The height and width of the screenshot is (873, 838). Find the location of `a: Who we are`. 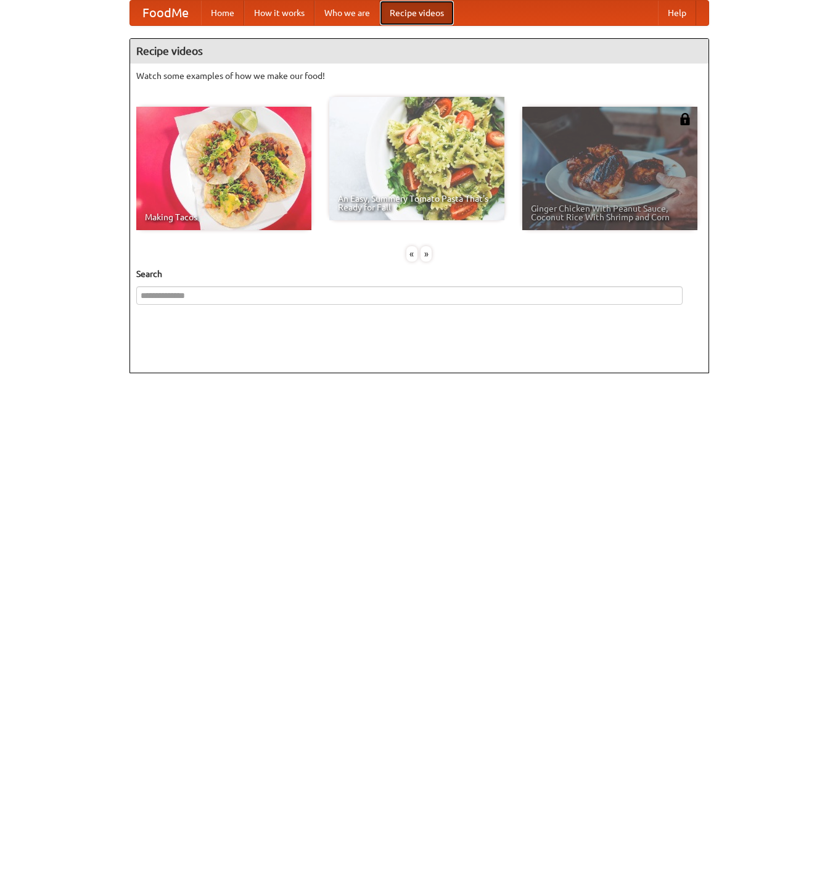

a: Who we are is located at coordinates (347, 13).